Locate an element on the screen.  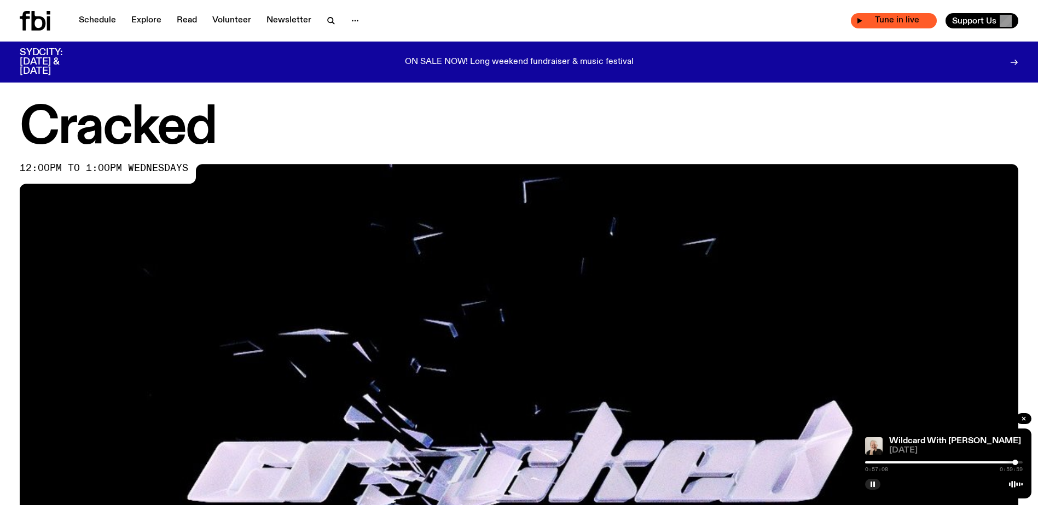
h1: Cracked is located at coordinates (519, 129).